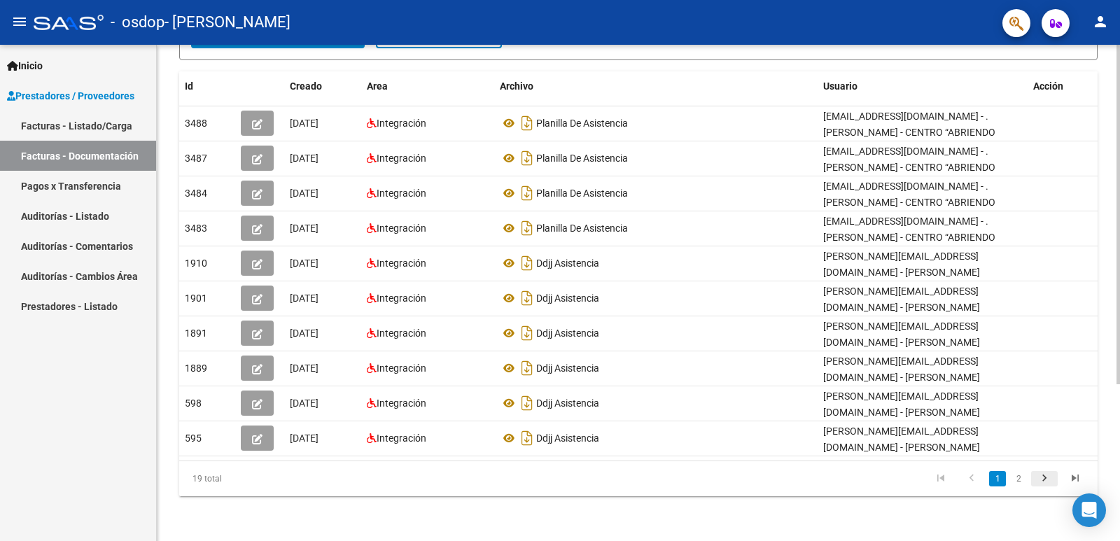  I want to click on span: 3488, so click(196, 123).